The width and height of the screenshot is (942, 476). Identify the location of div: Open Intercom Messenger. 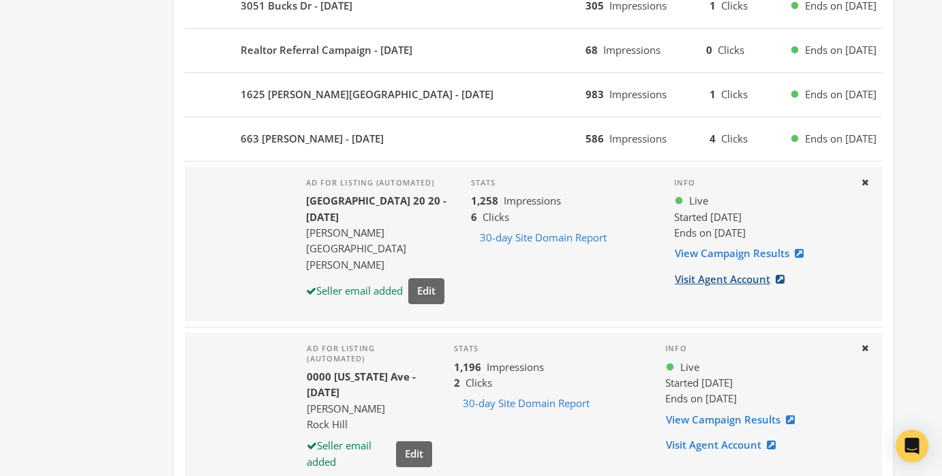
(912, 446).